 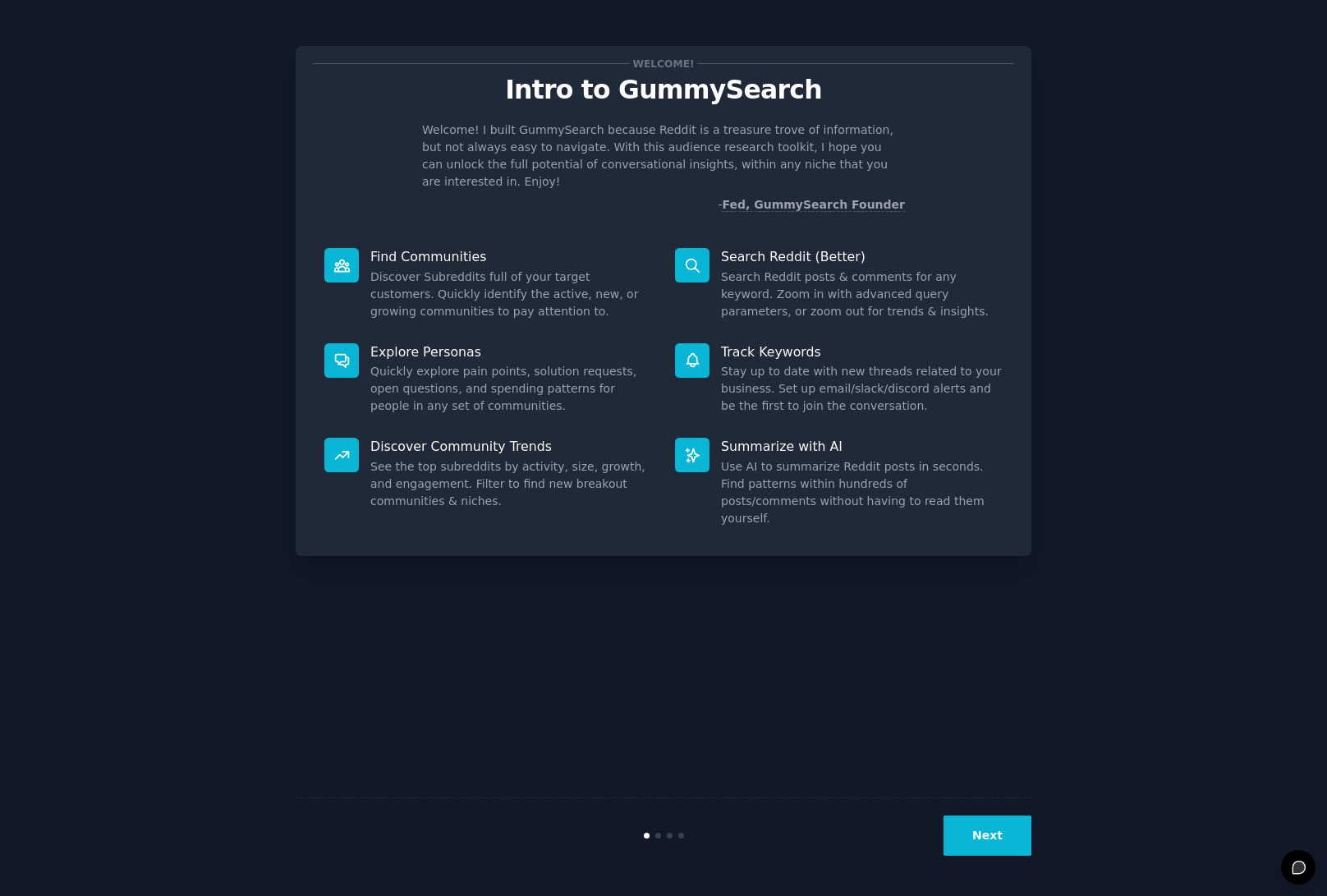 What do you see at coordinates (511, 484) in the screenshot?
I see `dd: See the top subreddits by activity, size, growth, and engagement. Filter to find new breakout com...` at bounding box center [511, 484].